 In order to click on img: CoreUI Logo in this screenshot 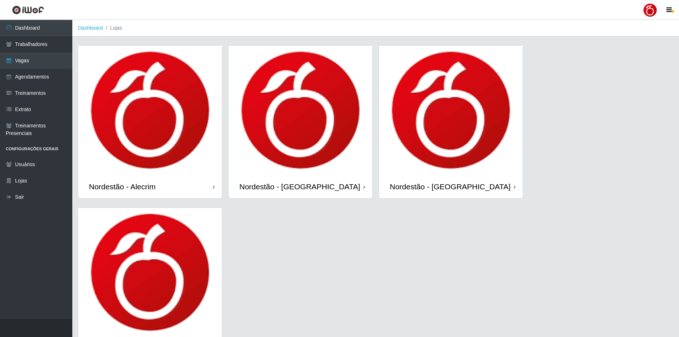, I will do `click(28, 10)`.